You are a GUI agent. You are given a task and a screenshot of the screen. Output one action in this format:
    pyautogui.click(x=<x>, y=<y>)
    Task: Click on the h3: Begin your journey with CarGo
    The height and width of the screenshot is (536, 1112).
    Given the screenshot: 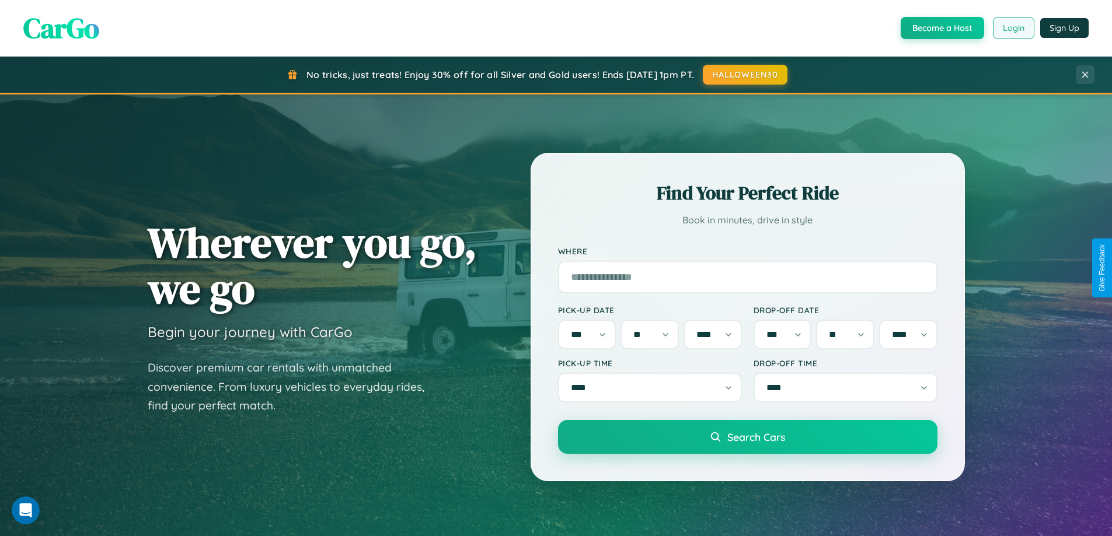 What is the action you would take?
    pyautogui.click(x=250, y=332)
    